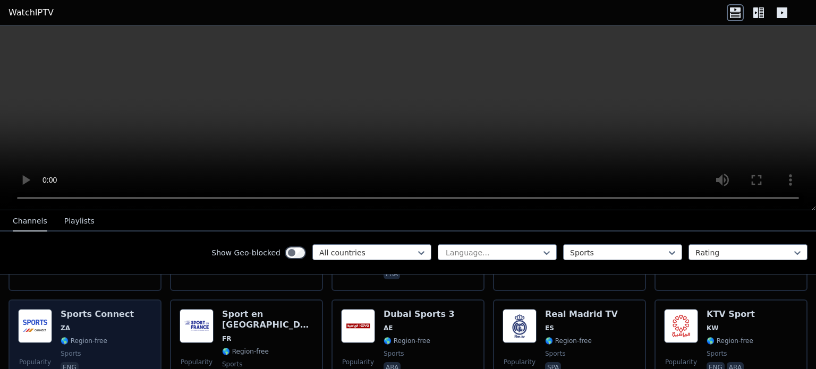  Describe the element at coordinates (731, 315) in the screenshot. I see `h6: KTV Sport` at that location.